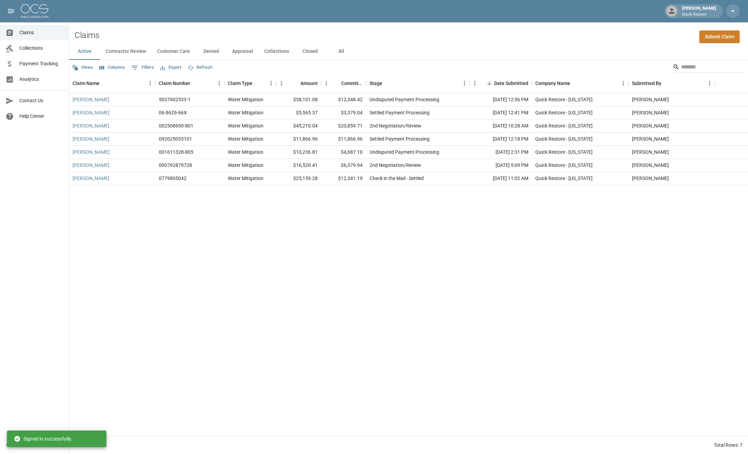 This screenshot has height=454, width=748. What do you see at coordinates (408, 51) in the screenshot?
I see `div: dynamic tabs` at bounding box center [408, 51].